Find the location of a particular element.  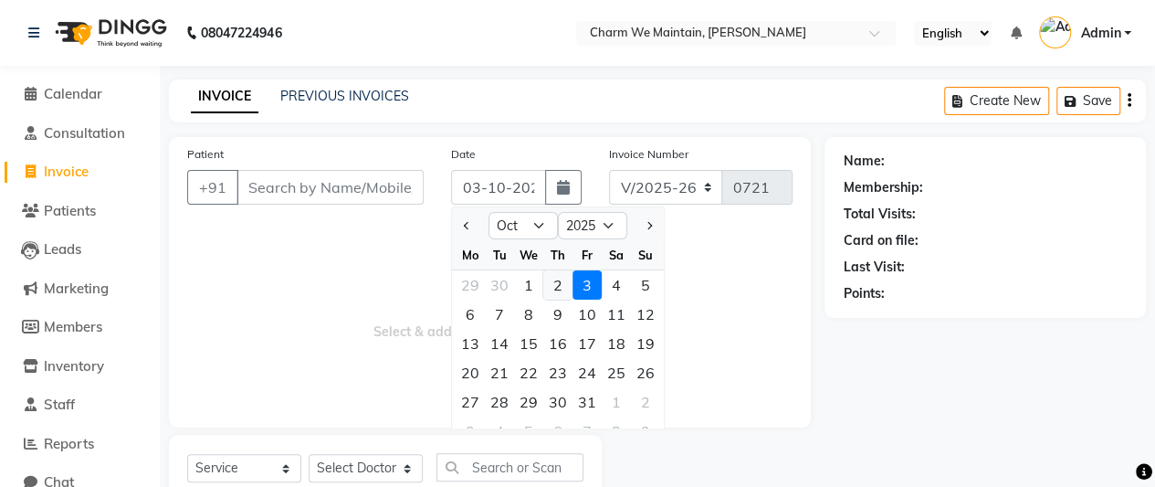

b: 08047224946 is located at coordinates (241, 33).